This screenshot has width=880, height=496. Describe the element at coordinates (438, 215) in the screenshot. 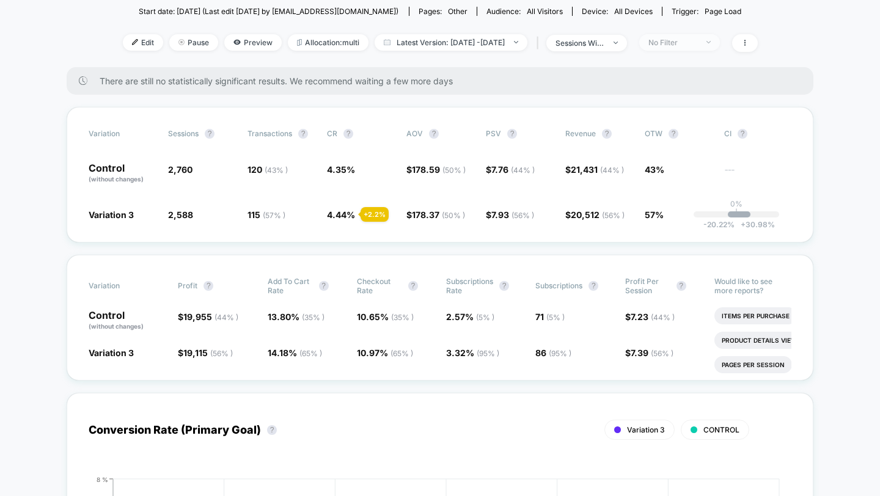

I see `span: 178.37` at that location.